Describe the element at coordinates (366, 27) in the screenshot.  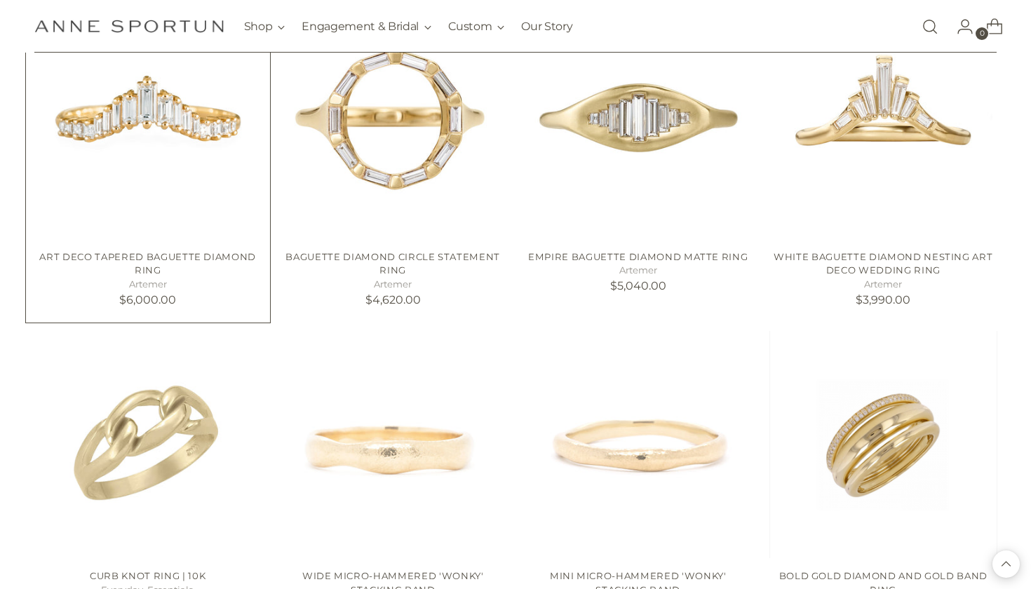
I see `button: Engagement & Bridal` at that location.